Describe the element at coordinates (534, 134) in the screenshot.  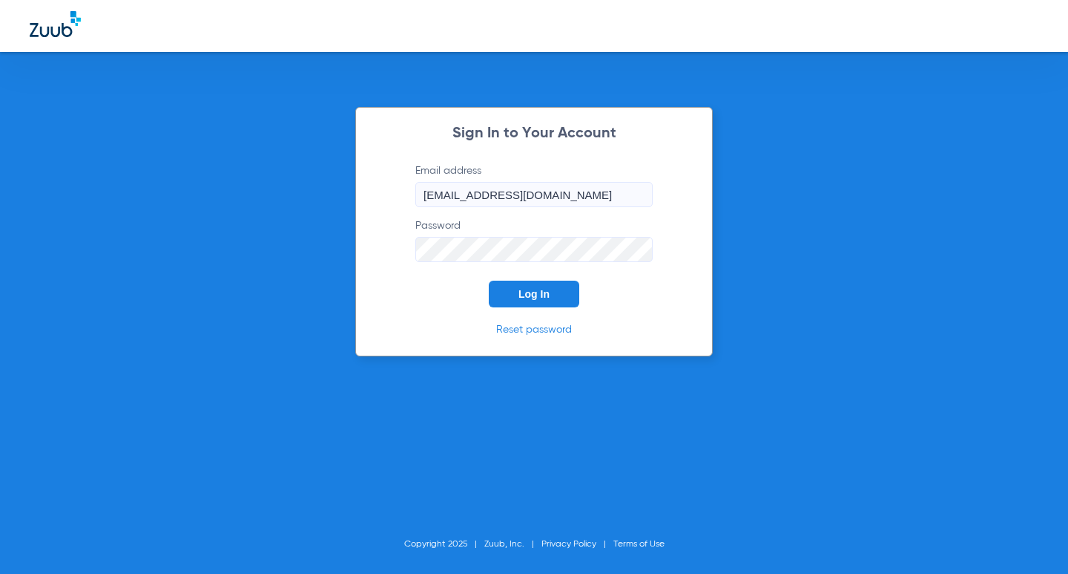
I see `h2: Sign In to Your Account` at that location.